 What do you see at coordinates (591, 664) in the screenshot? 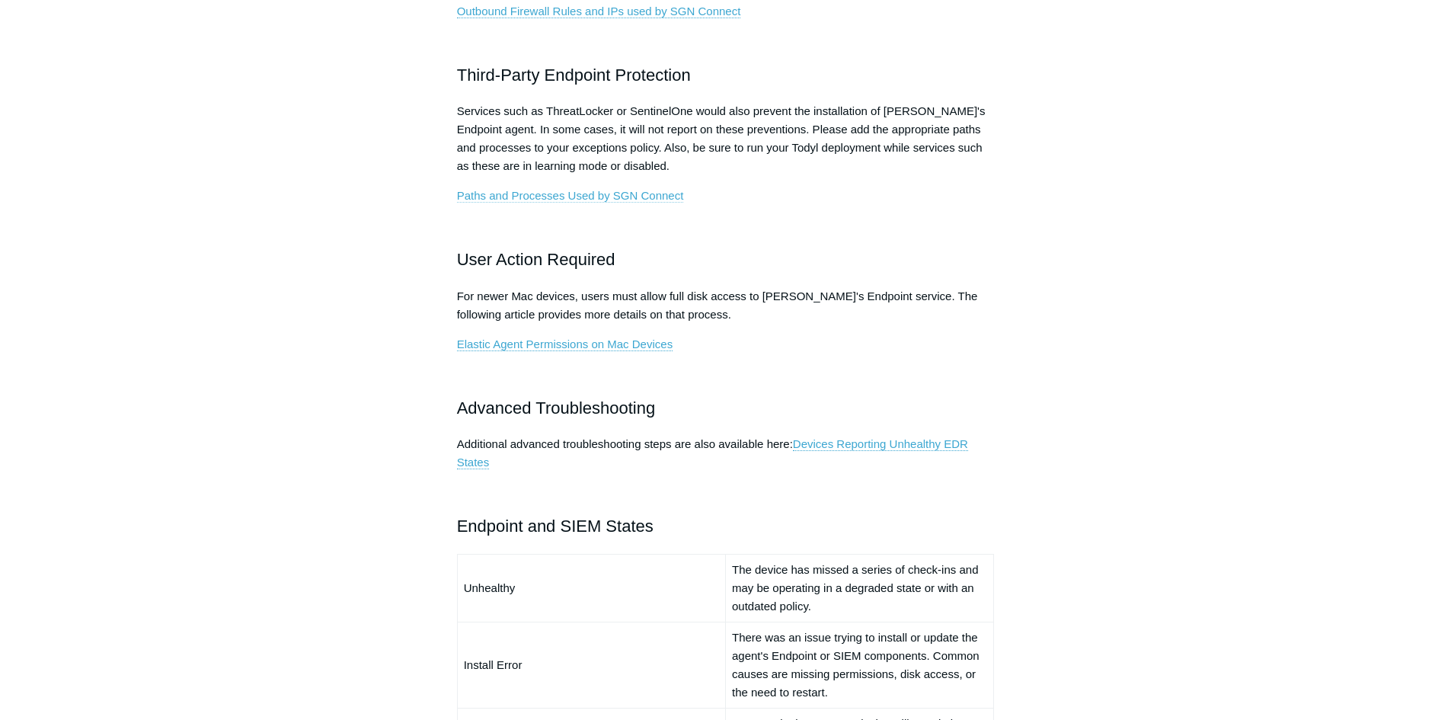
I see `td: Install Error` at bounding box center [591, 664].